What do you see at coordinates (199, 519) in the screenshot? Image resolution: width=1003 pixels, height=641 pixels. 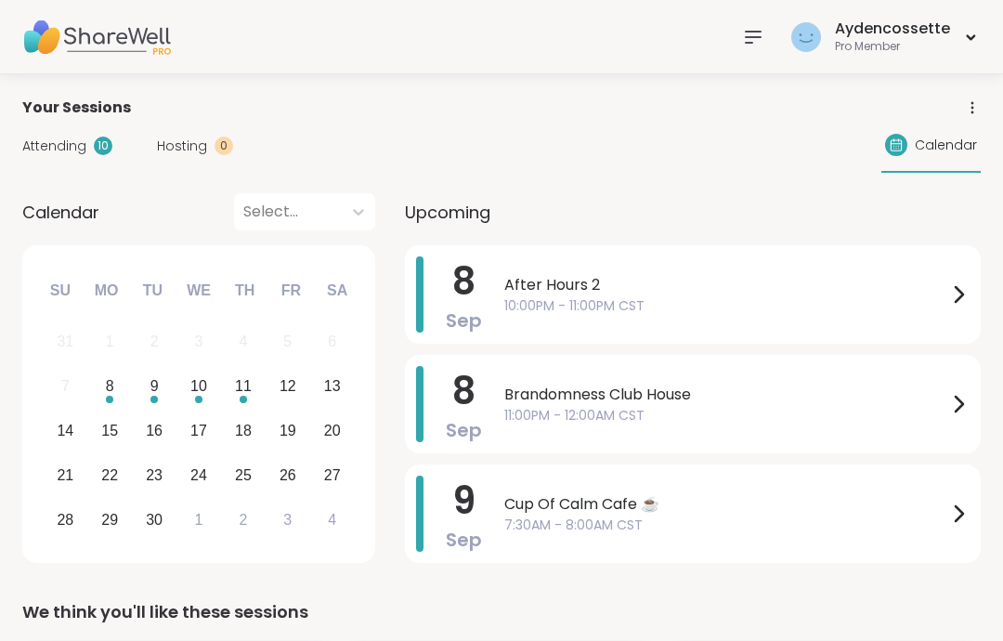 I see `div: Choose Wednesday, October 1st, 2025` at bounding box center [199, 519].